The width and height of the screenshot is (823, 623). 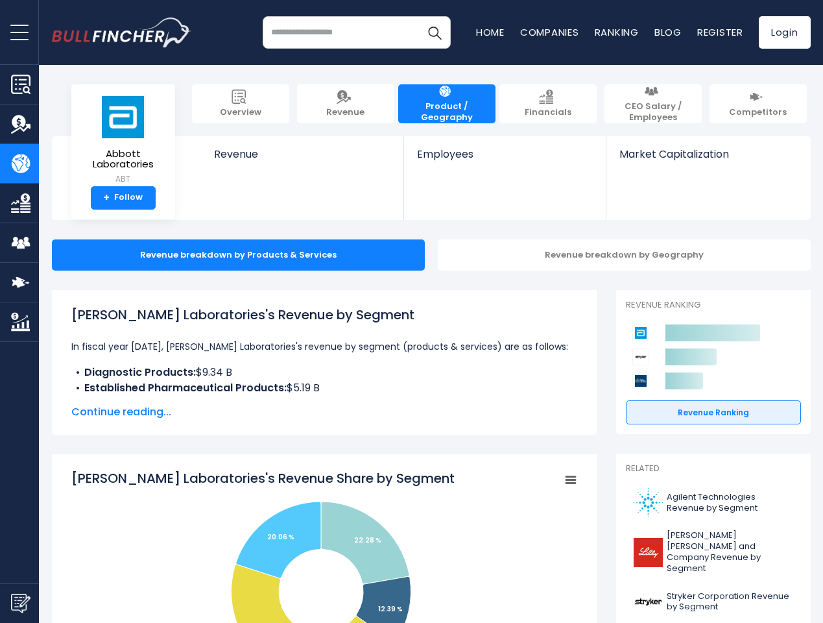 What do you see at coordinates (121, 32) in the screenshot?
I see `img: bullfincher logo` at bounding box center [121, 32].